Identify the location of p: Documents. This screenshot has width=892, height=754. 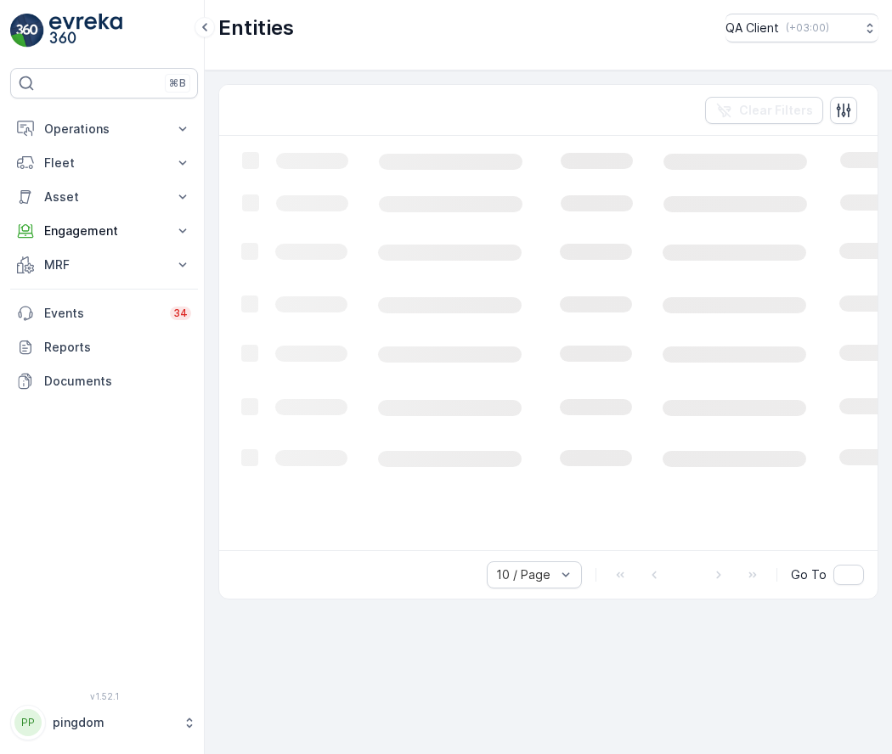
(117, 381).